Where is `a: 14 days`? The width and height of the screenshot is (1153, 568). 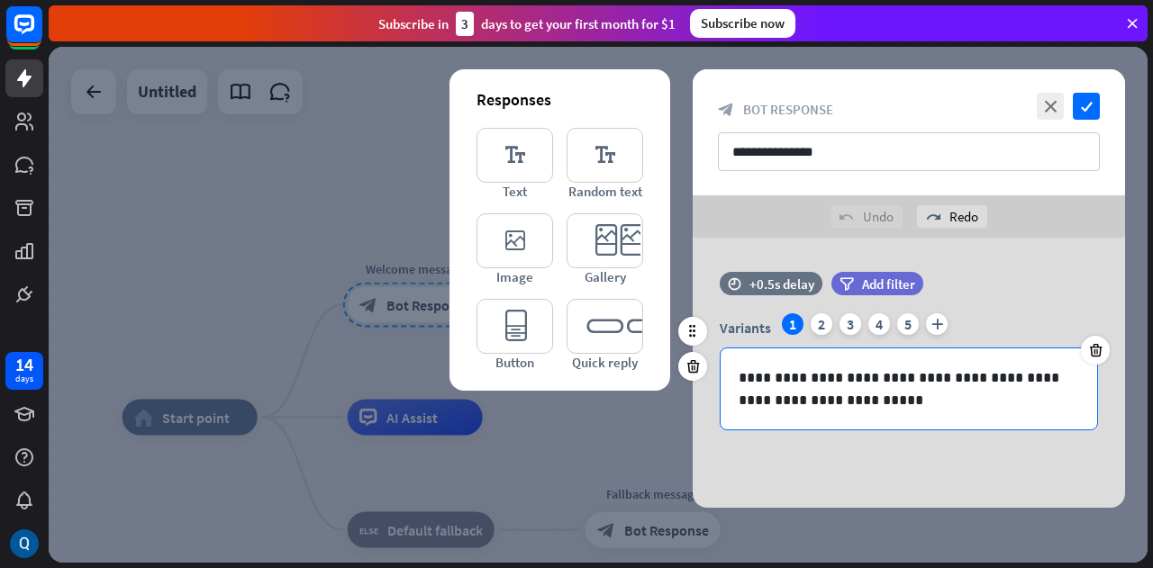 a: 14 days is located at coordinates (24, 371).